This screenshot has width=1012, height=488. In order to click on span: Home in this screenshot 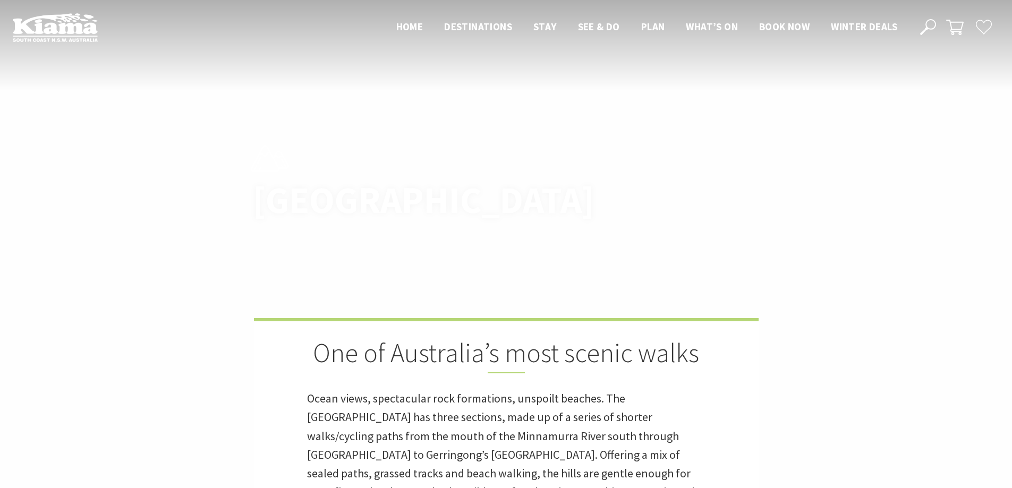, I will do `click(410, 27)`.